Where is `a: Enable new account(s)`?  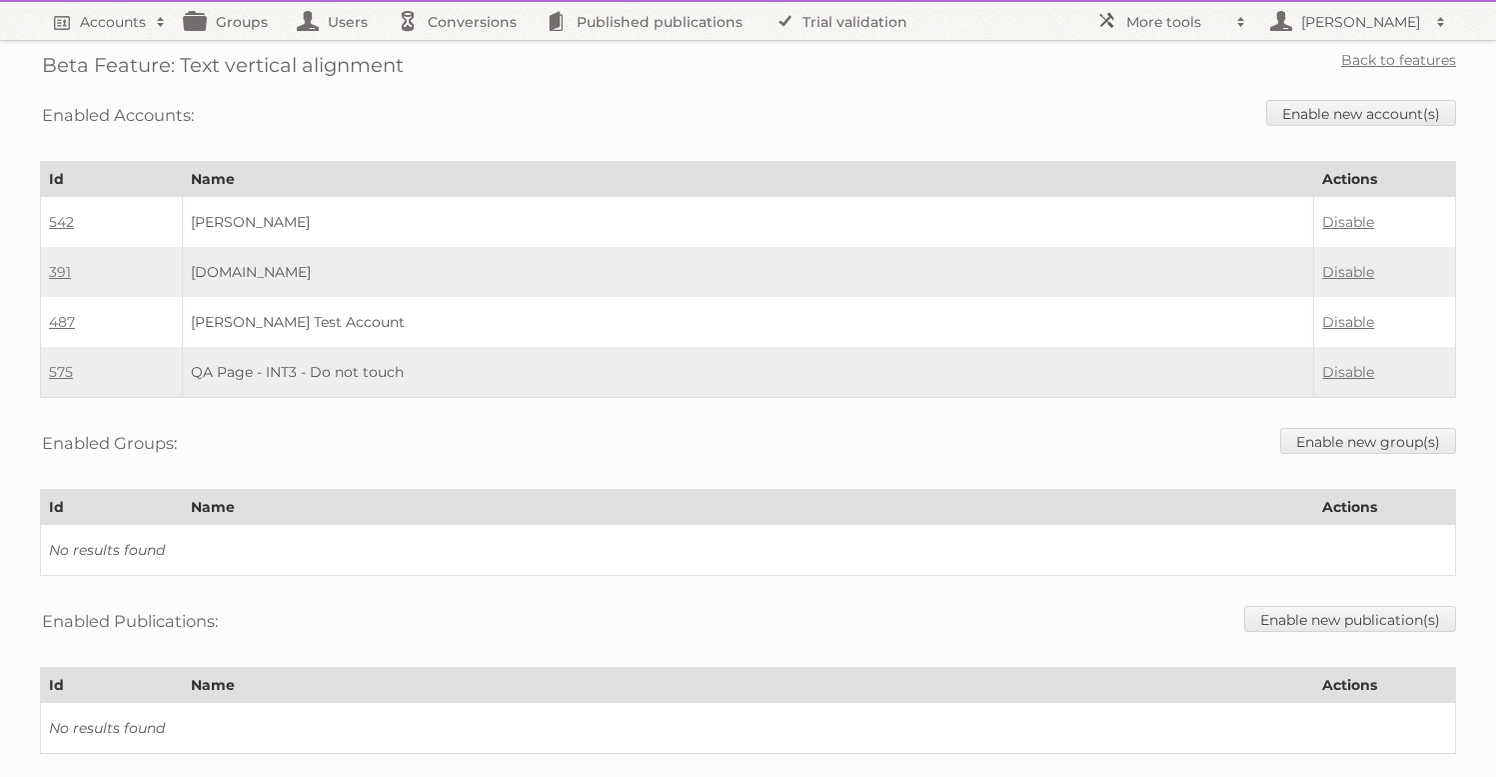
a: Enable new account(s) is located at coordinates (1361, 113).